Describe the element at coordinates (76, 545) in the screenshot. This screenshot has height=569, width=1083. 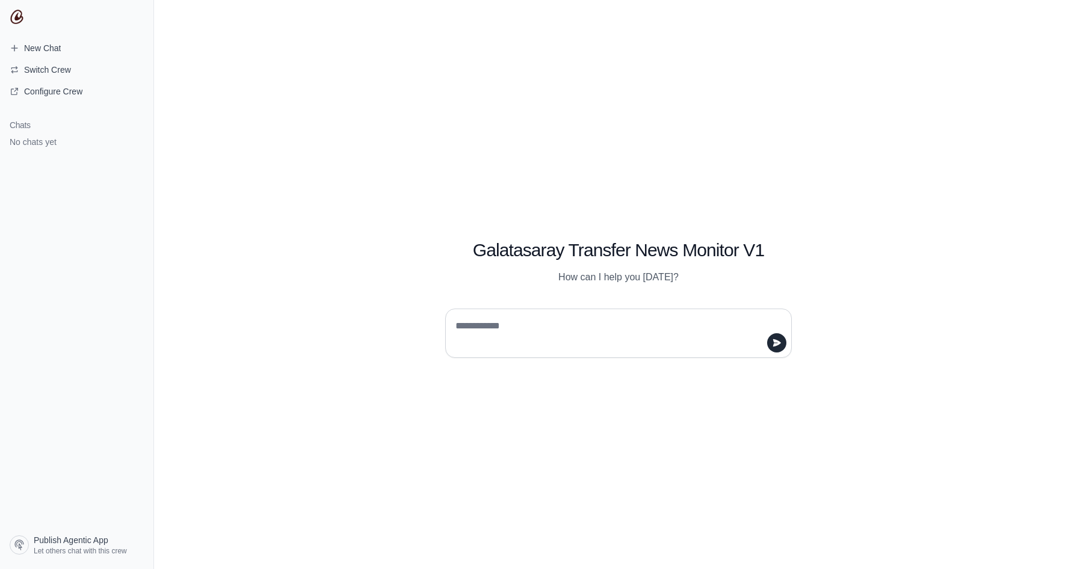
I see `a: Publish Agentic App Let others chat with this crew` at that location.